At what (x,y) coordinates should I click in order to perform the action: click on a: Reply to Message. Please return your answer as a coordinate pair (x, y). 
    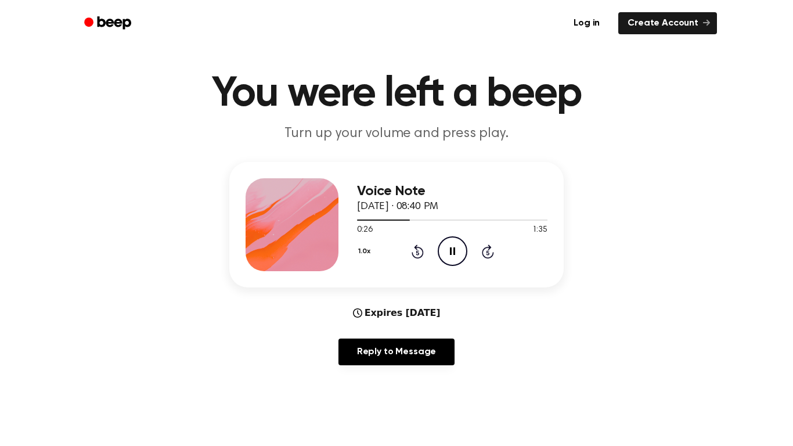
    Looking at the image, I should click on (397, 352).